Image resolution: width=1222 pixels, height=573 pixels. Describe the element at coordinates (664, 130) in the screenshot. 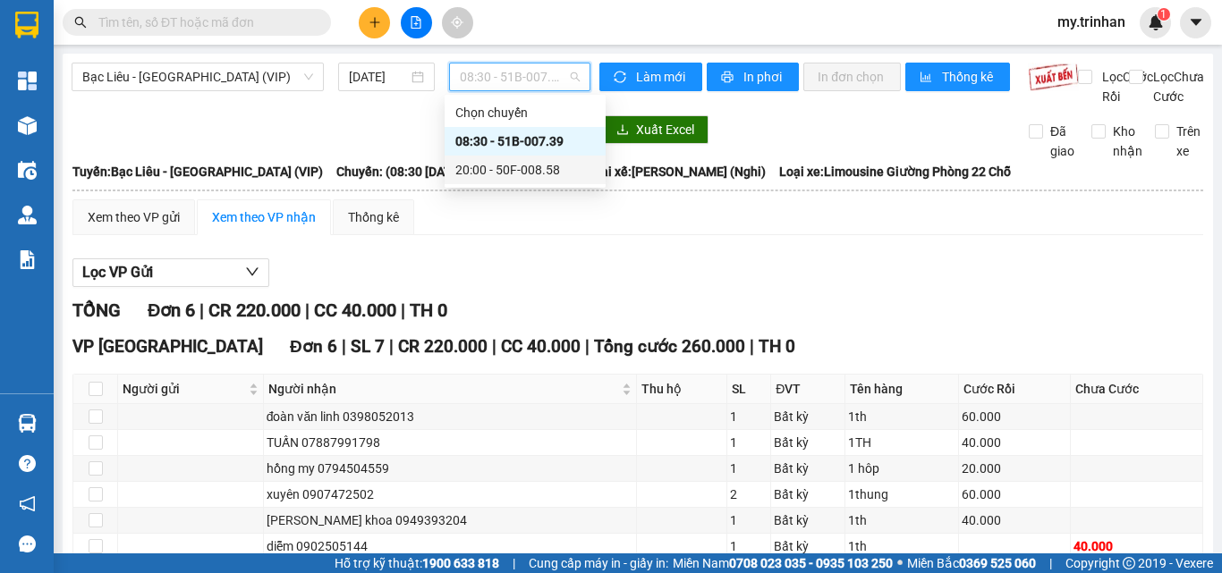

I see `span: Xuất Excel` at that location.